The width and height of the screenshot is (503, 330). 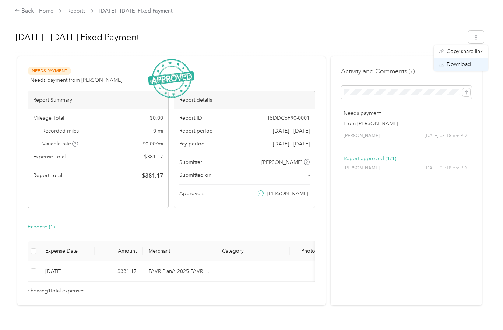 I want to click on span: Showing 1 total expenses, so click(x=56, y=291).